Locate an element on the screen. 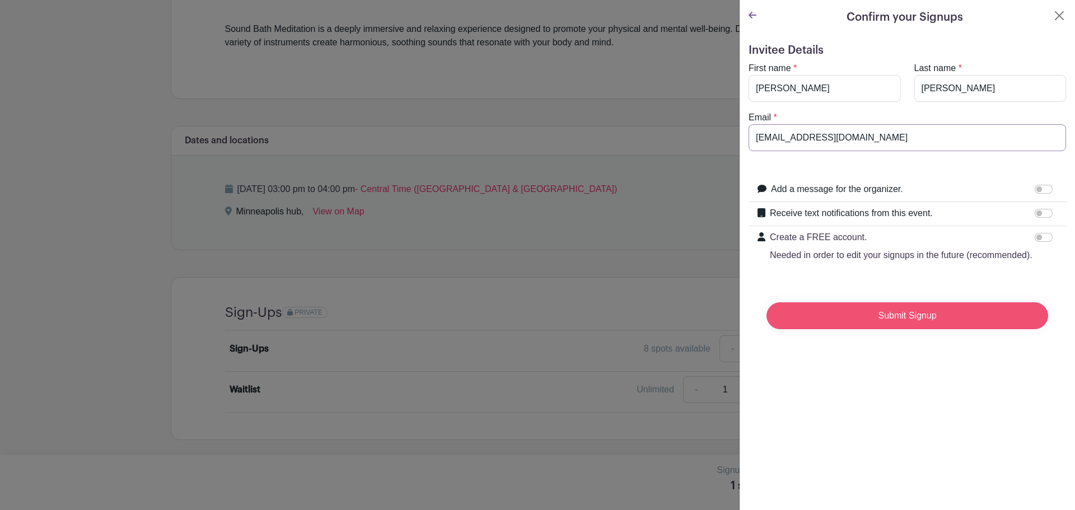 Image resolution: width=1075 pixels, height=510 pixels. label: Email is located at coordinates (760, 118).